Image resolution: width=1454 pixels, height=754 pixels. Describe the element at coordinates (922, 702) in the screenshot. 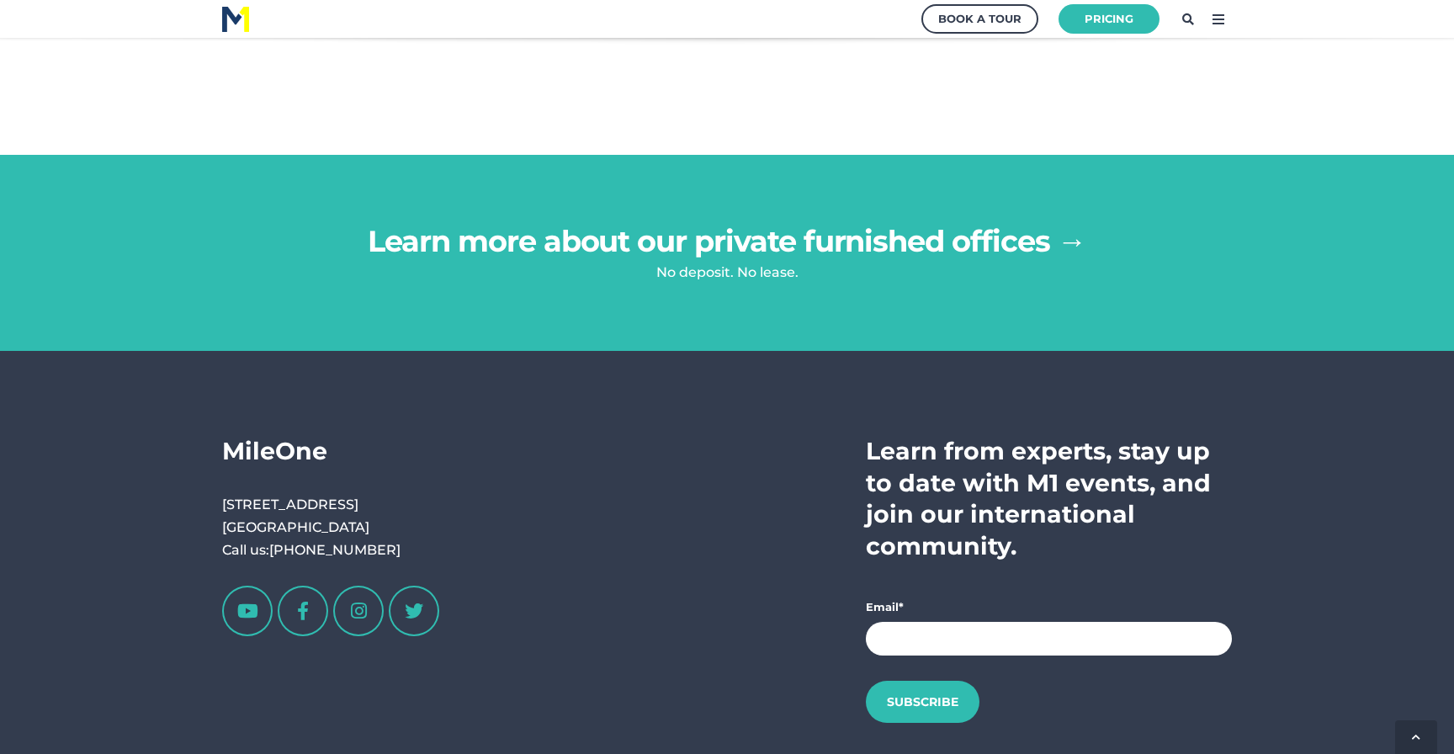

I see `input: Subscribe` at that location.